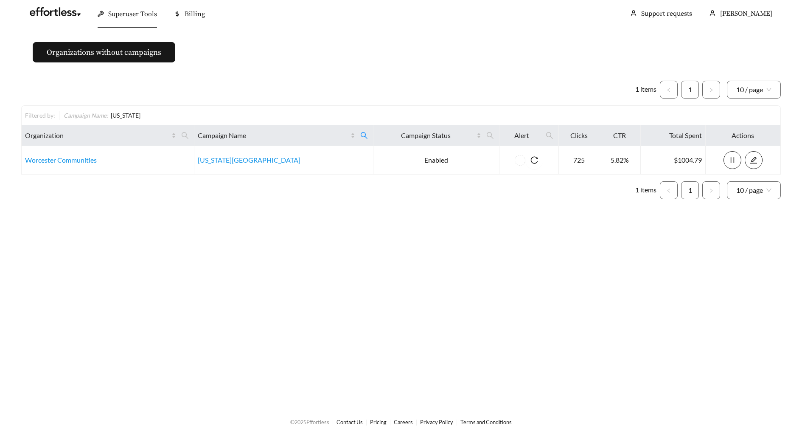 Image resolution: width=802 pixels, height=437 pixels. Describe the element at coordinates (673, 160) in the screenshot. I see `td: $1004.79` at that location.